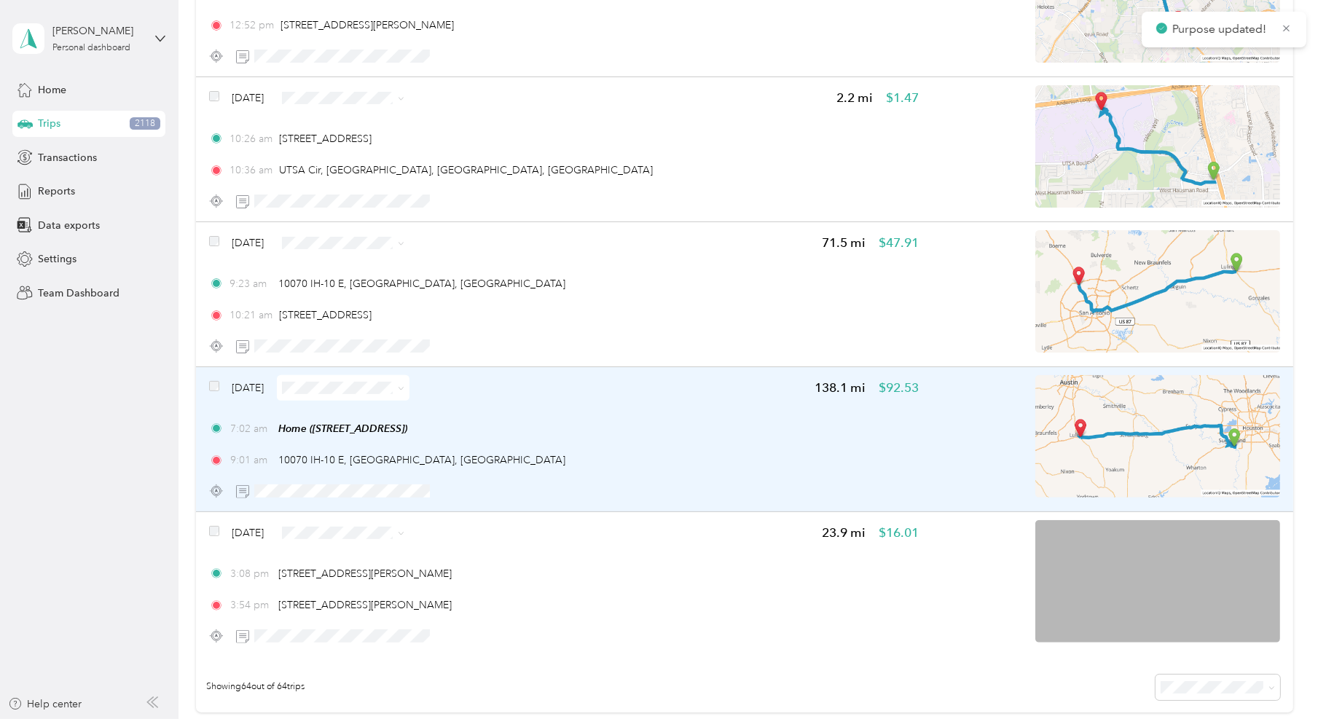  I want to click on span: 23.9 mi, so click(845, 533).